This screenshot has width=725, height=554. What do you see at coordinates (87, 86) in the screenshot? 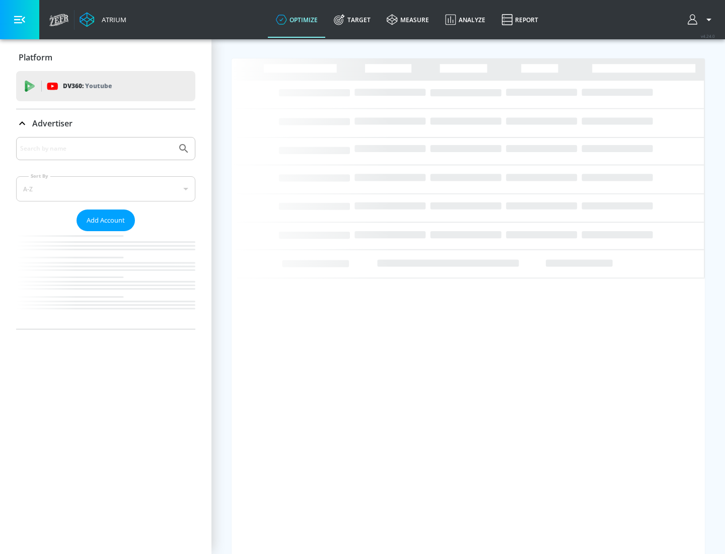
I see `p: DV360:` at bounding box center [87, 86].